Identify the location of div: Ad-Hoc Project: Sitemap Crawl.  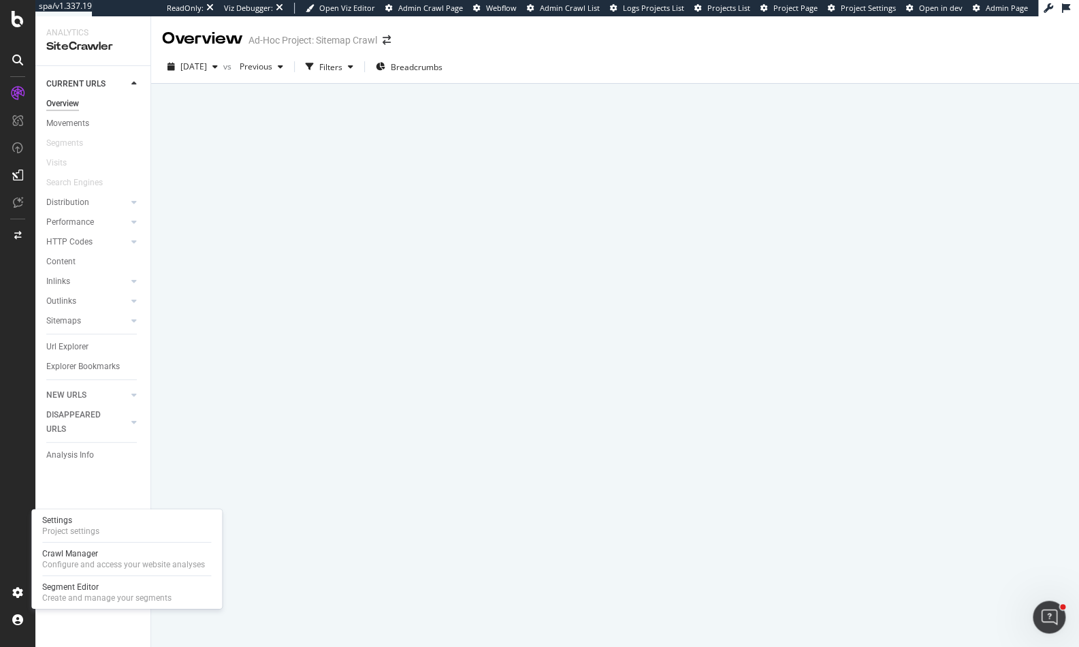
(313, 40).